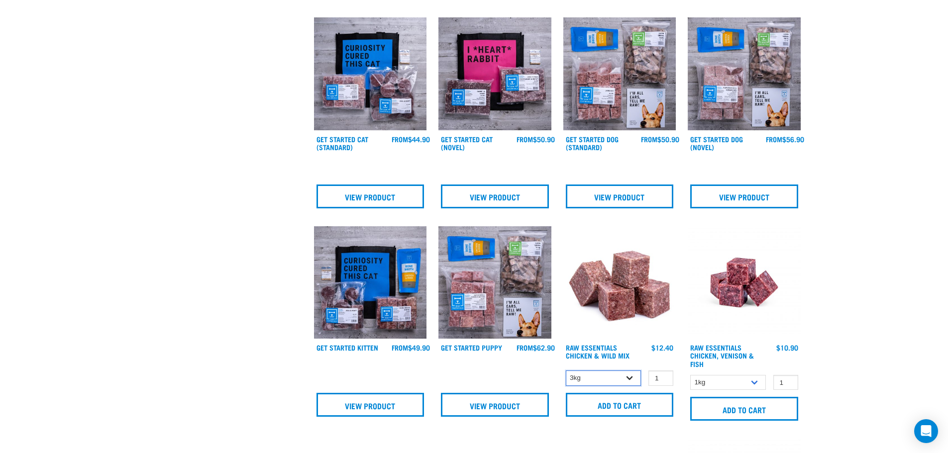 Image resolution: width=948 pixels, height=453 pixels. I want to click on img: Pile Of Cubed Chicken Wild Meat Mix, so click(620, 283).